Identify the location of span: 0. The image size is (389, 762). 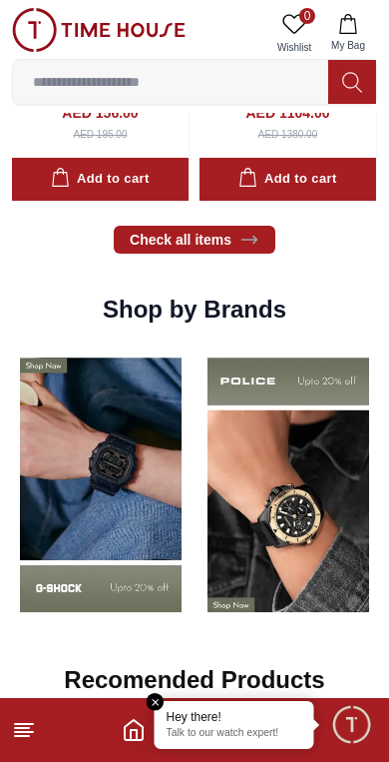
(307, 16).